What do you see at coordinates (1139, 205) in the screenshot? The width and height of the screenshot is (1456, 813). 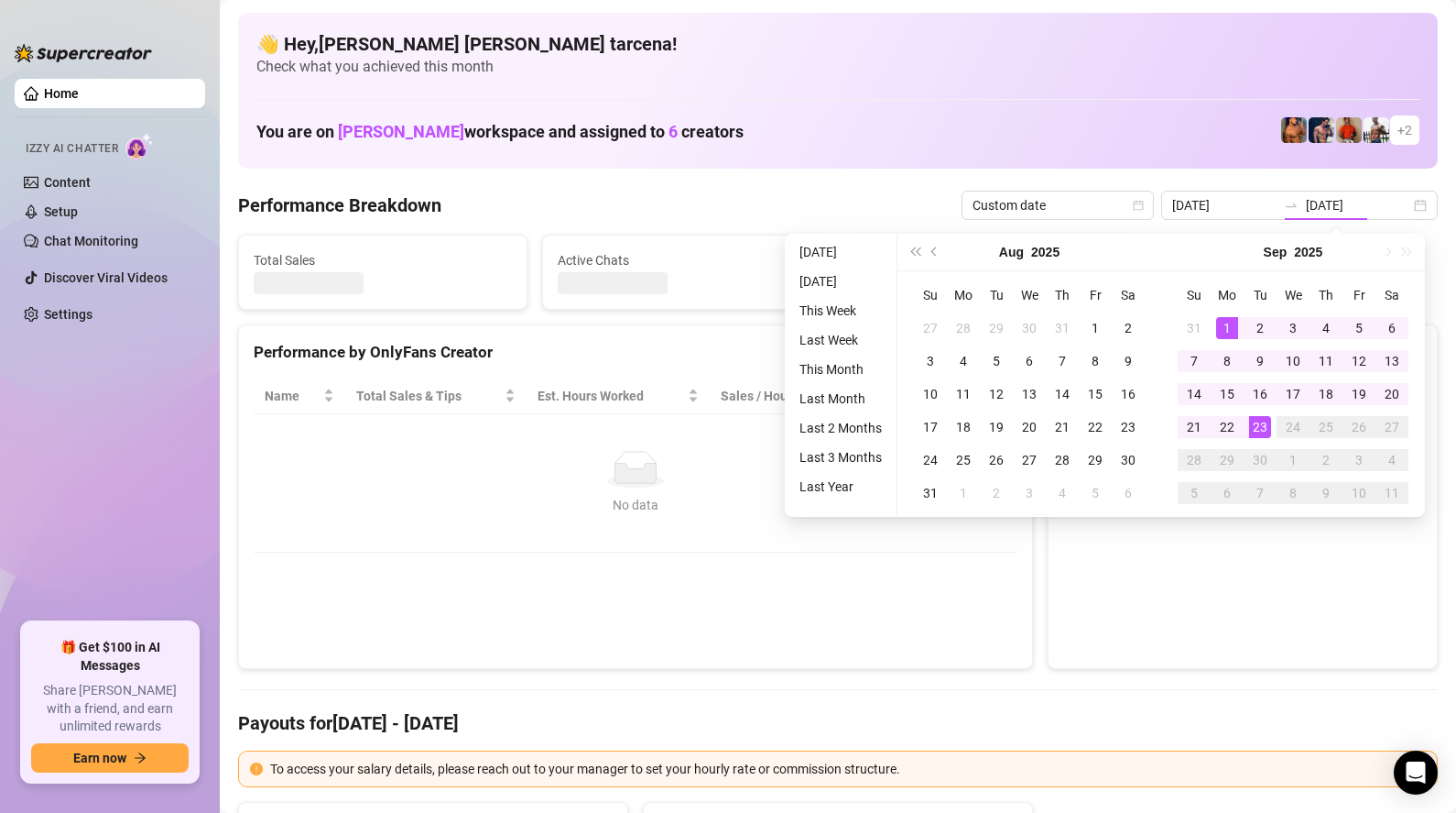 I see `span: calendar` at bounding box center [1139, 205].